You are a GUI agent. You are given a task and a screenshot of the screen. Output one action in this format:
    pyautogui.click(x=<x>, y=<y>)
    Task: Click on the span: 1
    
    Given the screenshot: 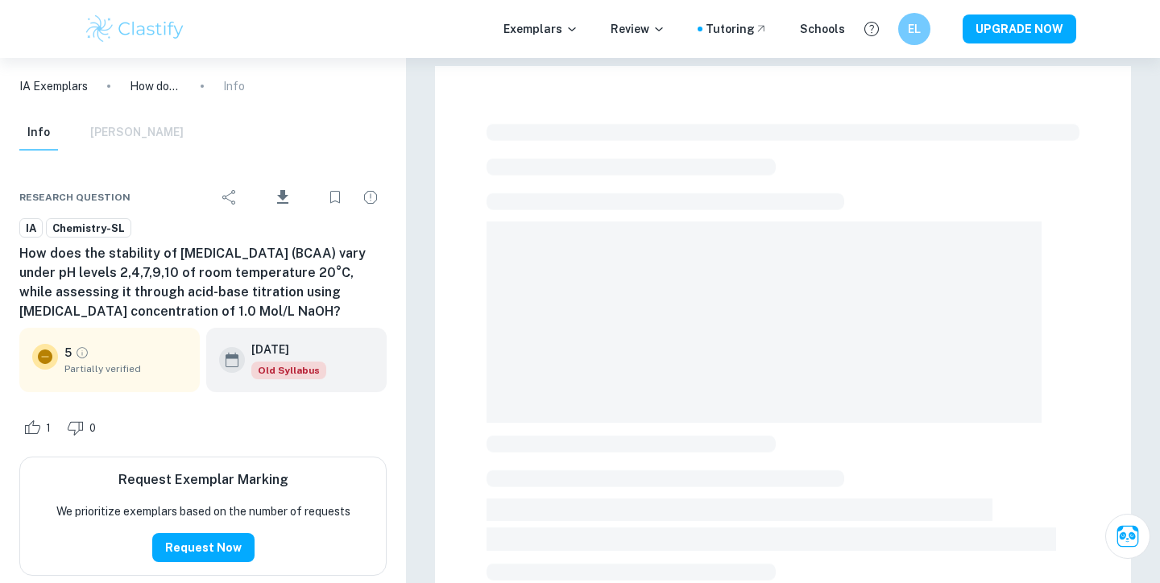 What is the action you would take?
    pyautogui.click(x=48, y=429)
    